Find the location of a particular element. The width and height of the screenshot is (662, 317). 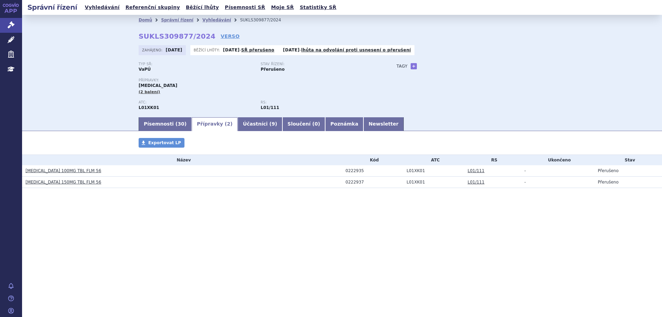

strong: Přerušeno is located at coordinates (273, 69).